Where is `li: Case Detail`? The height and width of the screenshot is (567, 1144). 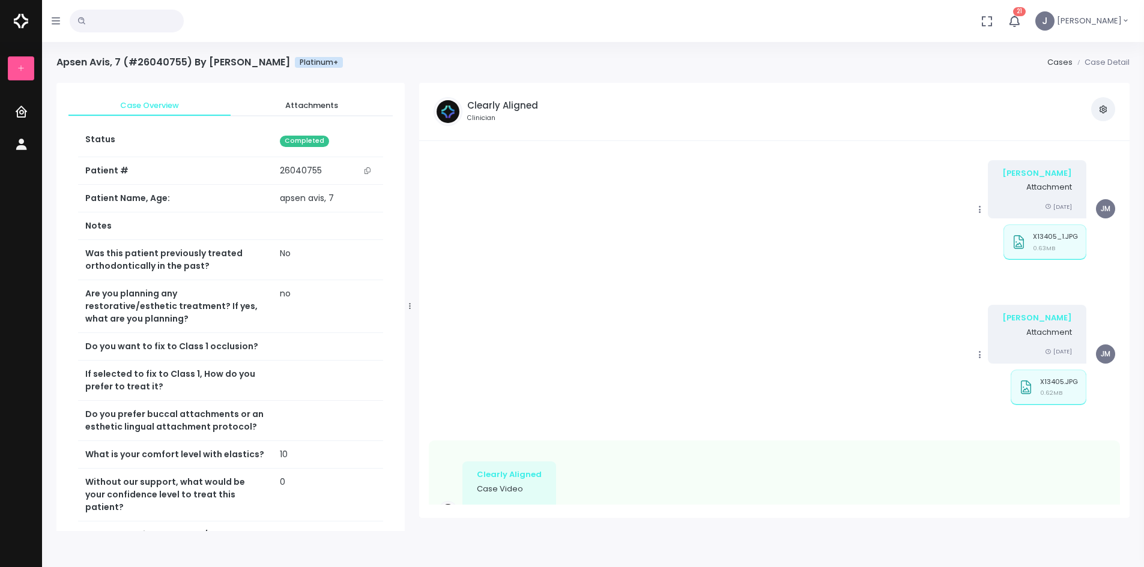 li: Case Detail is located at coordinates (1100, 62).